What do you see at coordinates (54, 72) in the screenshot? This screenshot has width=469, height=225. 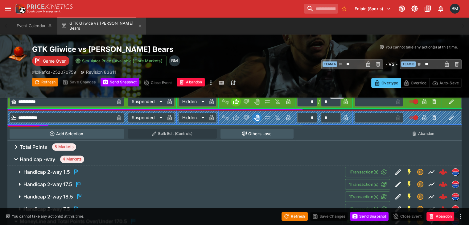 I see `p: Copy To Clipboard` at bounding box center [54, 72].